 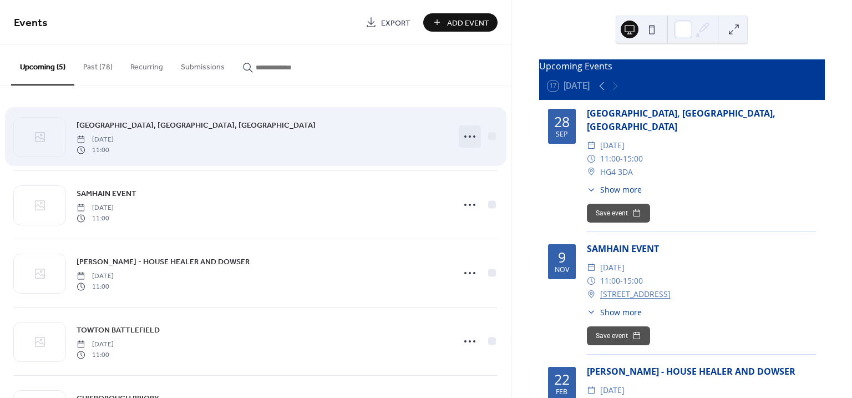 What do you see at coordinates (118, 330) in the screenshot?
I see `span: TOWTON BATTLEFIELD` at bounding box center [118, 330].